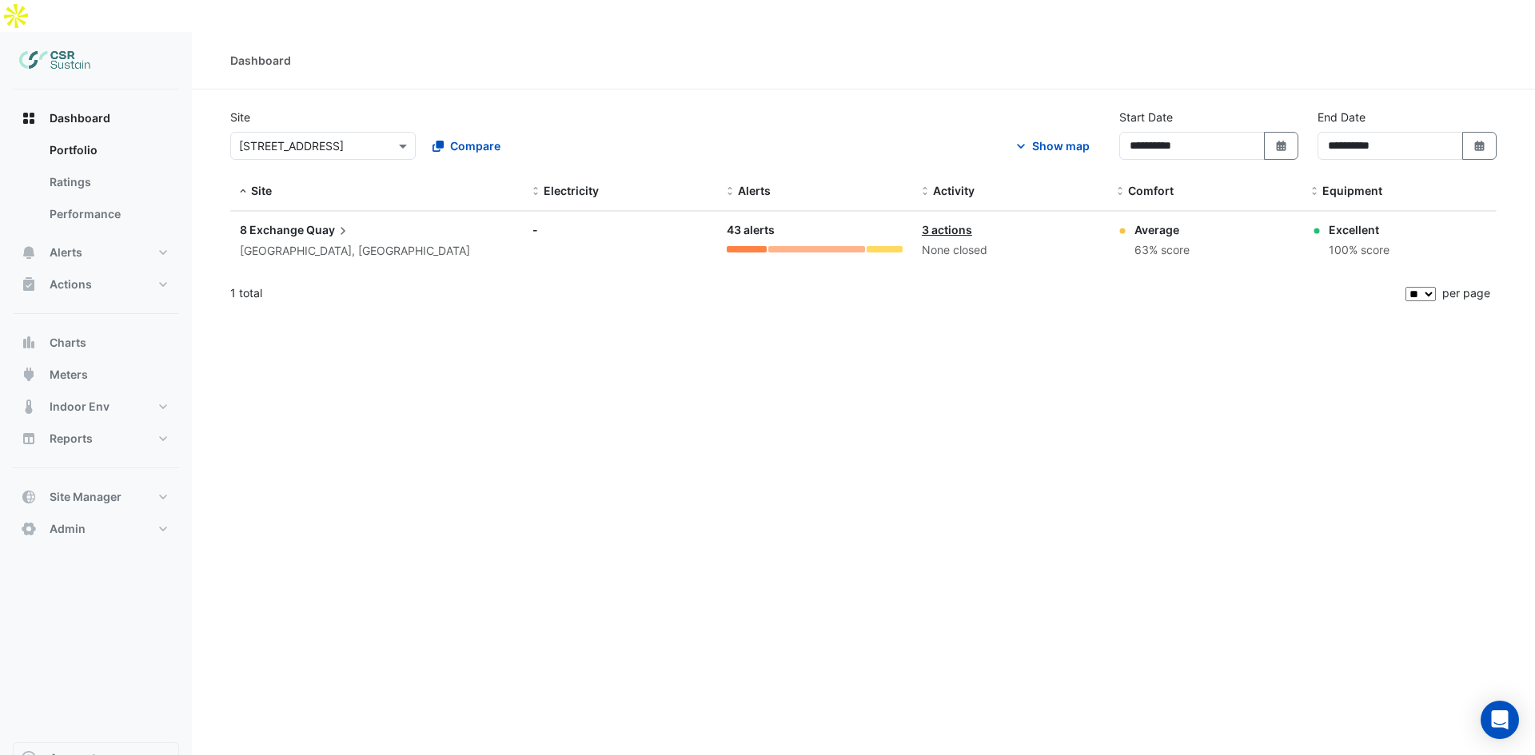 The width and height of the screenshot is (1535, 755). I want to click on button: Compare, so click(466, 145).